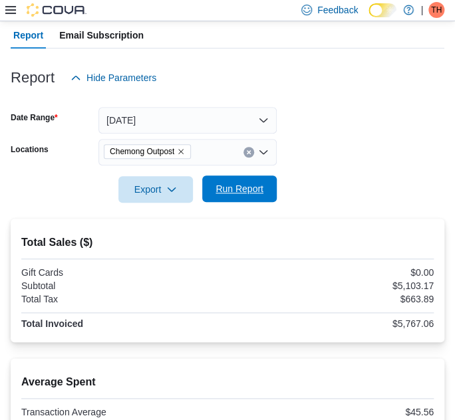  What do you see at coordinates (34, 118) in the screenshot?
I see `label: Date Range` at bounding box center [34, 118].